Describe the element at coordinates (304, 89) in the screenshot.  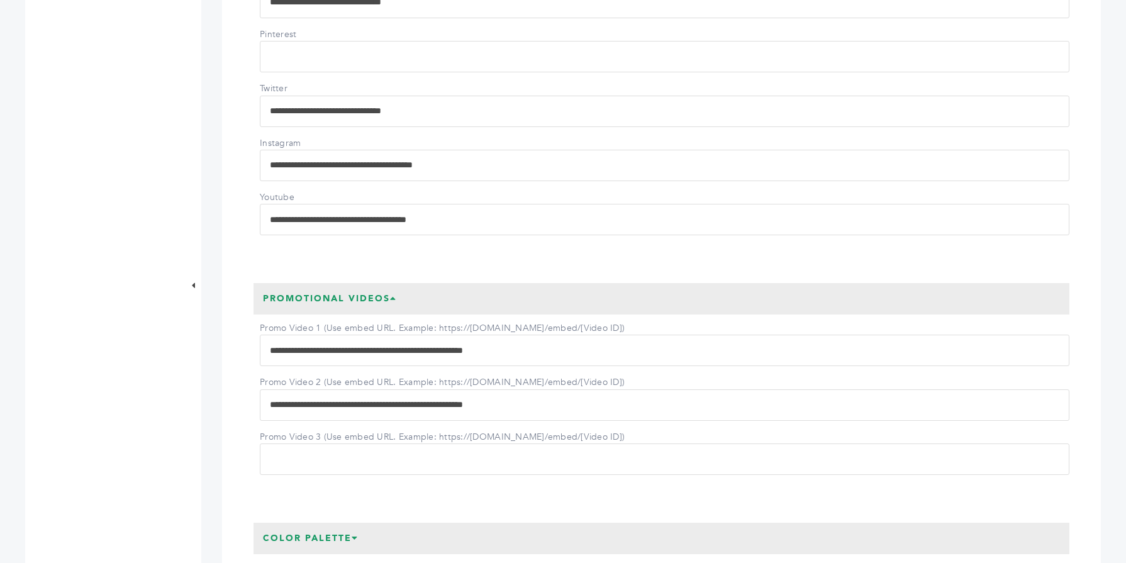
I see `label: Twitter` at that location.